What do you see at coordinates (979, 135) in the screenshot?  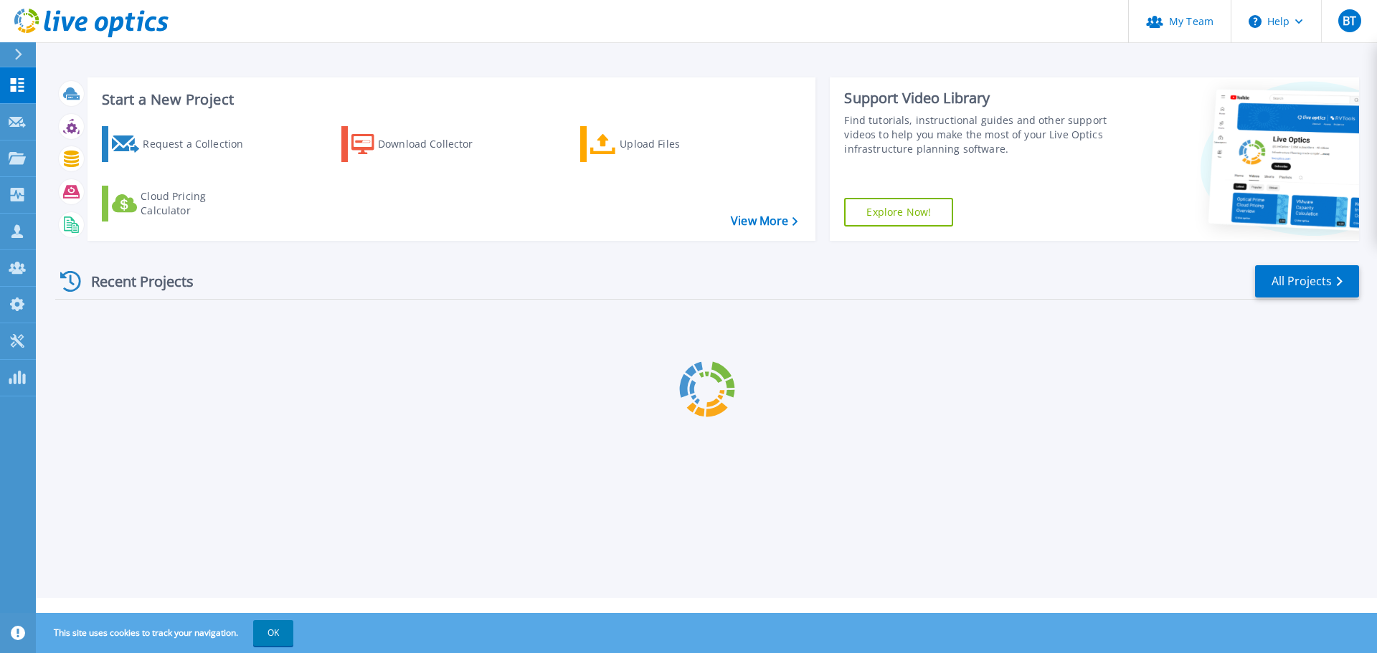 I see `div: Find tutorials, instructional guides and other support videos to help you make the most of your L...` at bounding box center [979, 135].